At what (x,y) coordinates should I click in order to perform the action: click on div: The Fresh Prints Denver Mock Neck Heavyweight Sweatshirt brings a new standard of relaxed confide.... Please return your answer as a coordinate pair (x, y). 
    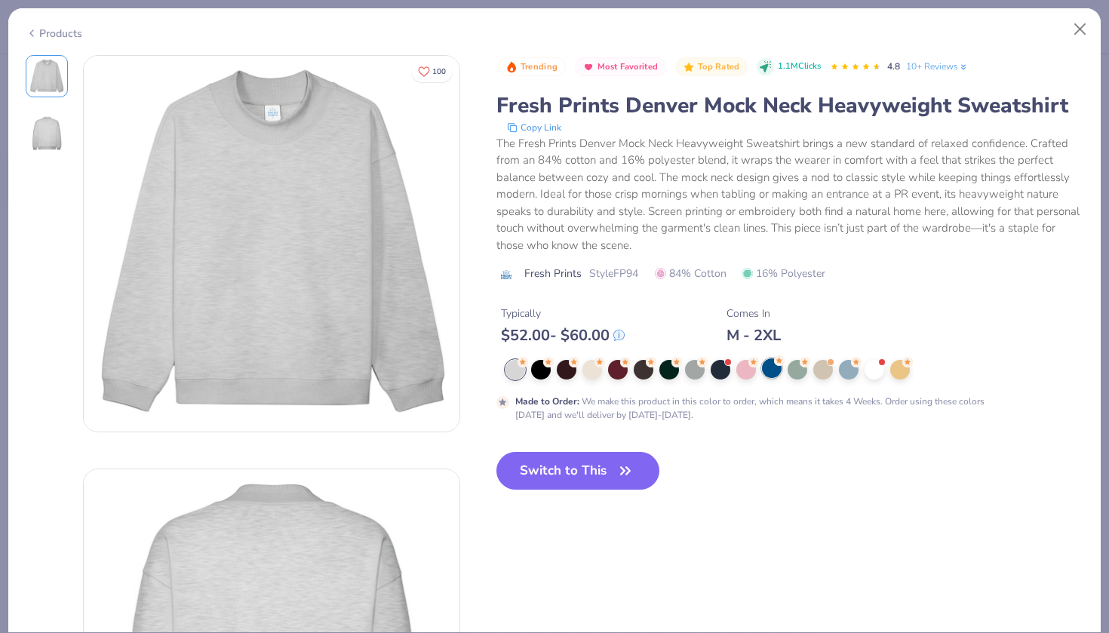
    Looking at the image, I should click on (790, 195).